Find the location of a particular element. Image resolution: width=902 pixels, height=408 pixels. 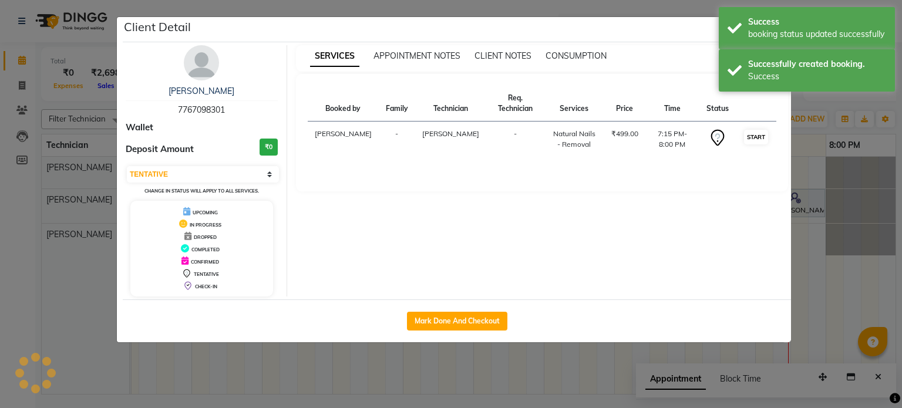

th: Services is located at coordinates (574, 103).